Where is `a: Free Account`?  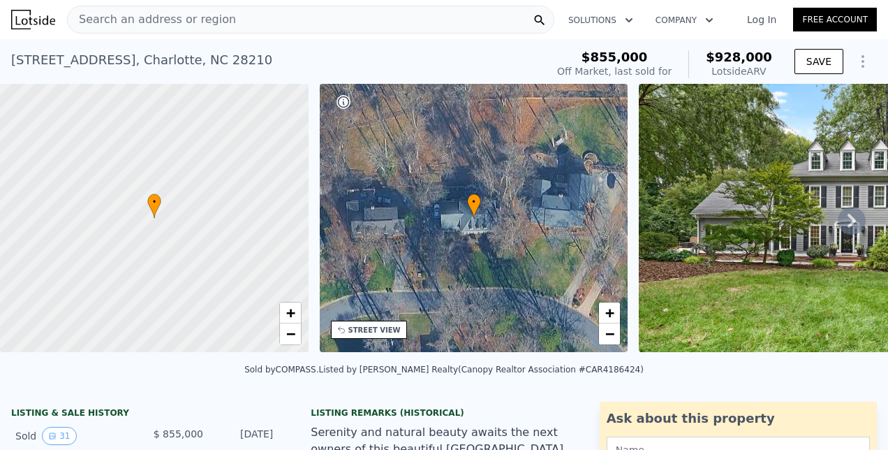 a: Free Account is located at coordinates (835, 20).